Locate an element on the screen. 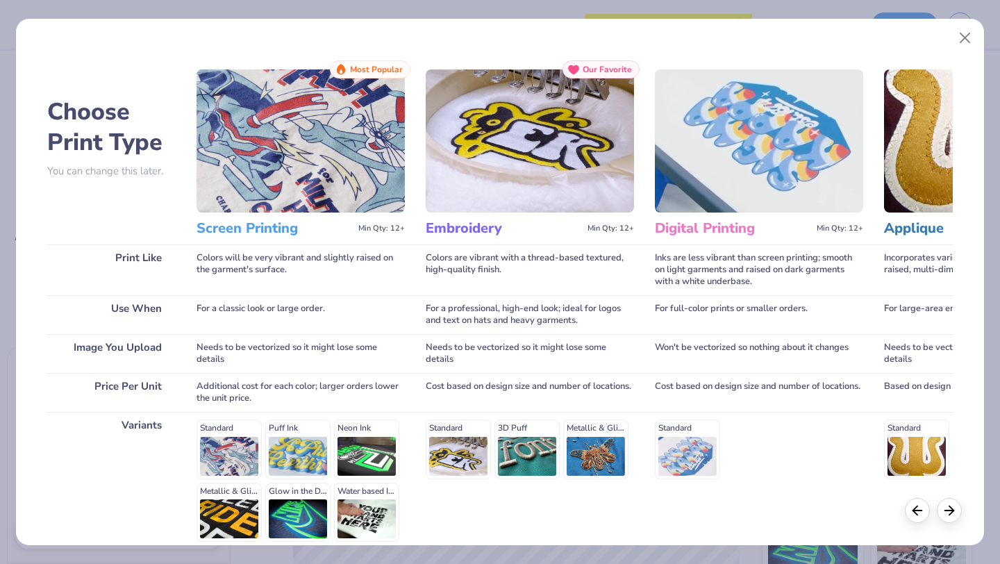 This screenshot has width=1000, height=564. div: Colors will be very vibrant and slightly raised on the garment's surface. is located at coordinates (301, 269).